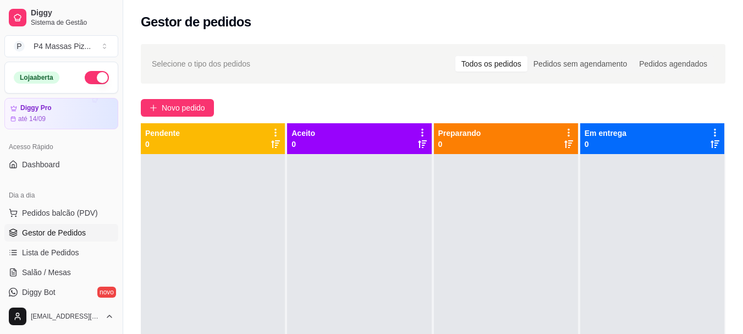 Image resolution: width=743 pixels, height=334 pixels. What do you see at coordinates (183, 108) in the screenshot?
I see `span: Novo pedido` at bounding box center [183, 108].